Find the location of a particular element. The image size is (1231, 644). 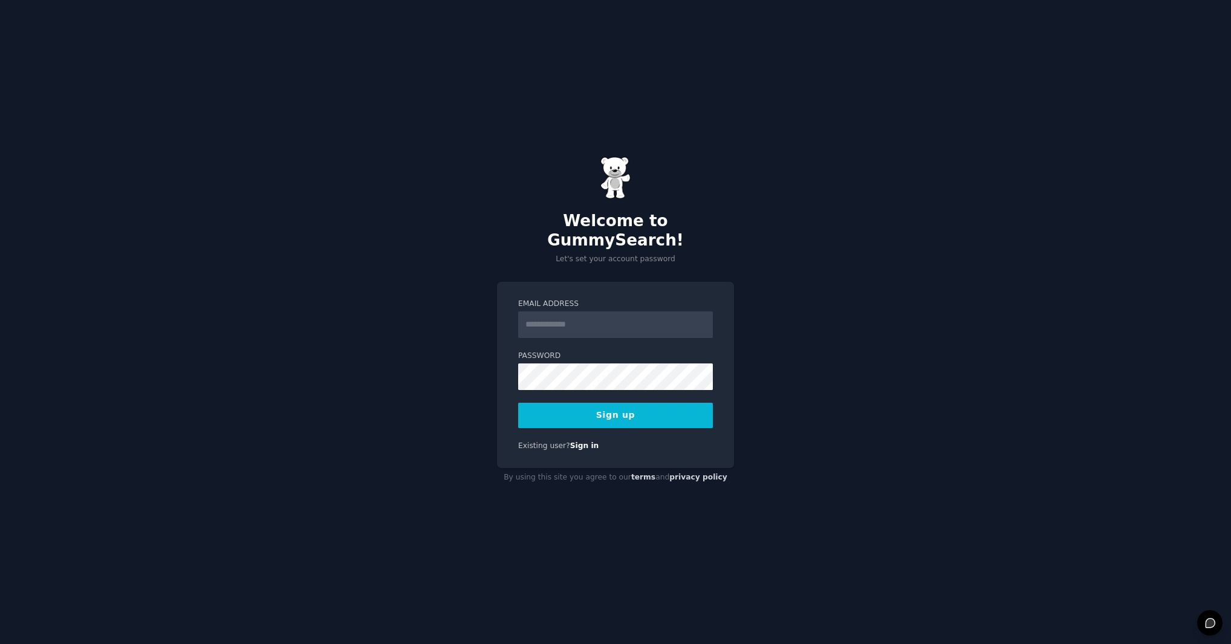

p: Let's set your account password is located at coordinates (615, 259).